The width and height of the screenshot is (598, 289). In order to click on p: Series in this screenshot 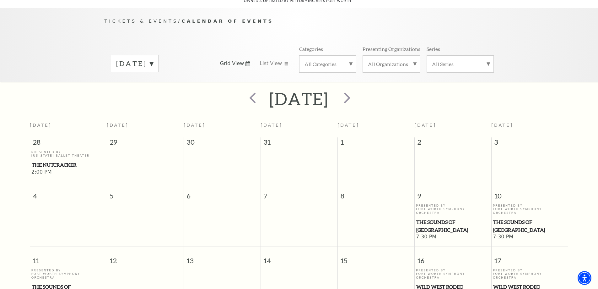, I will do `click(433, 49)`.